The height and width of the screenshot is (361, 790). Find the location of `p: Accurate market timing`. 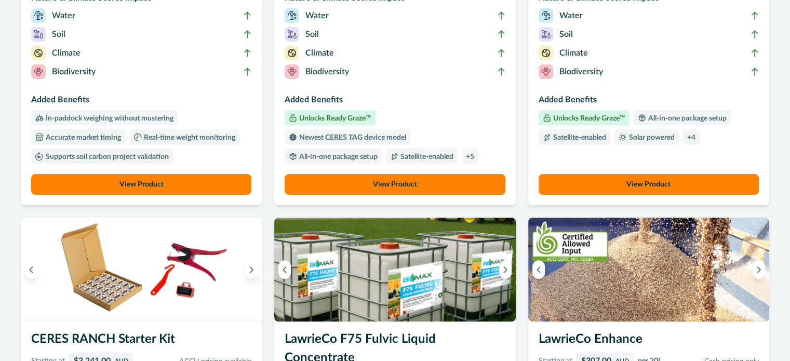

p: Accurate market timing is located at coordinates (82, 138).